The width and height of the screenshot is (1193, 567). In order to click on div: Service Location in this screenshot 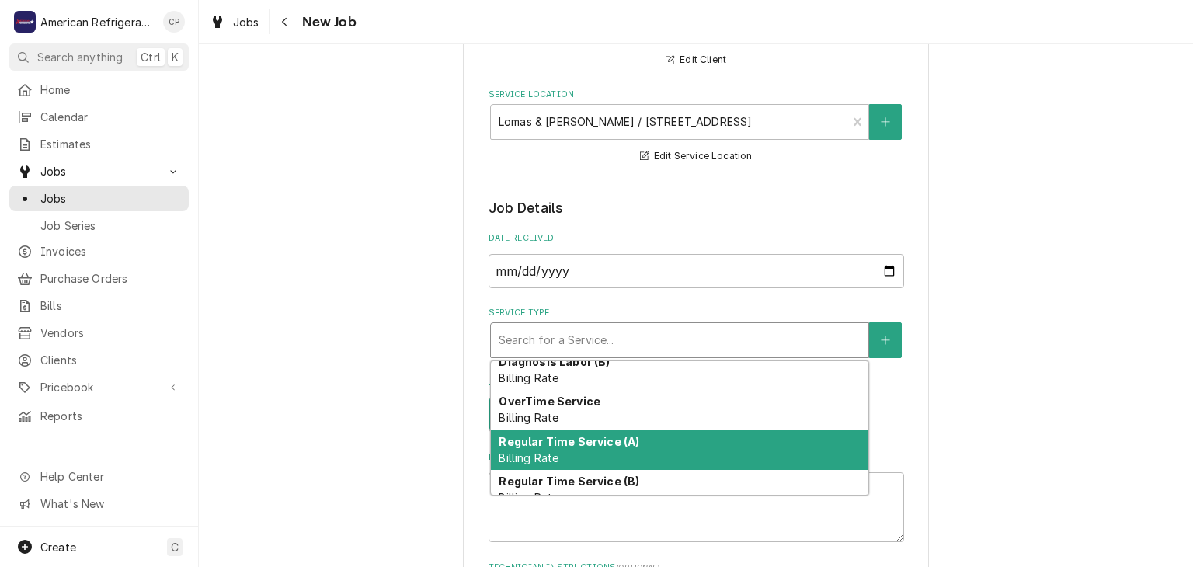, I will do `click(696, 127)`.